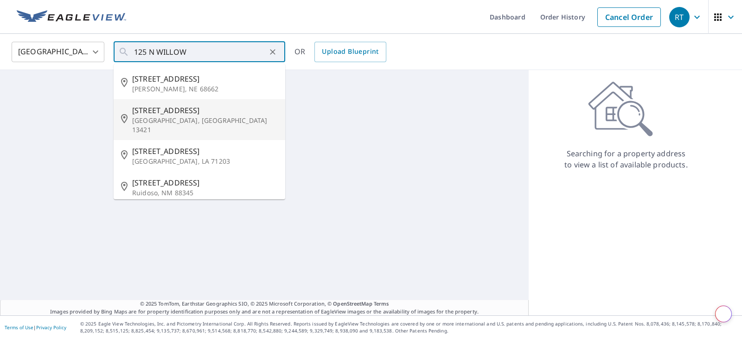 This screenshot has width=742, height=339. Describe the element at coordinates (350, 52) in the screenshot. I see `span: Upload Blueprint` at that location.